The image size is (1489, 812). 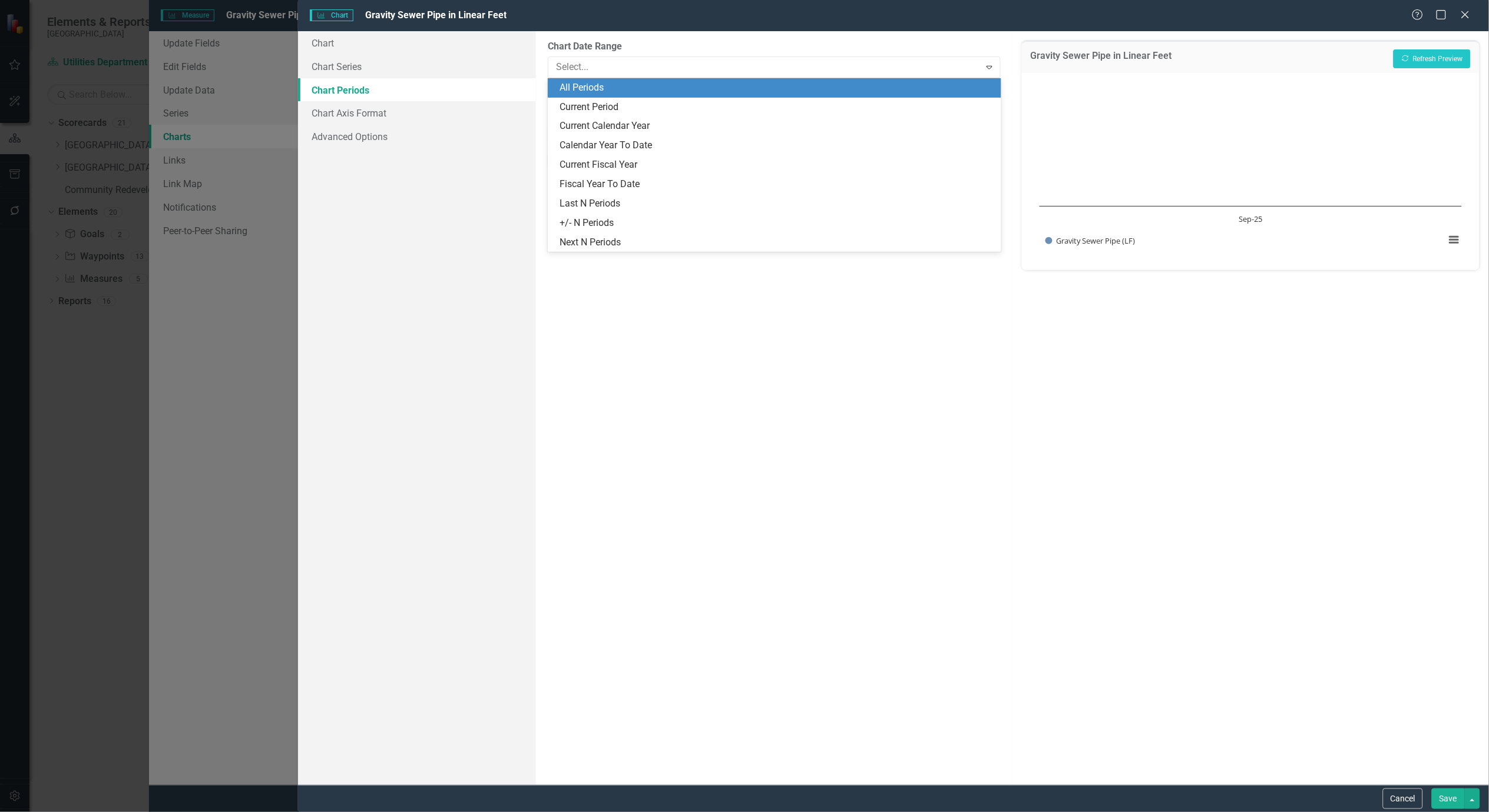 I want to click on button: Cancel, so click(x=1403, y=799).